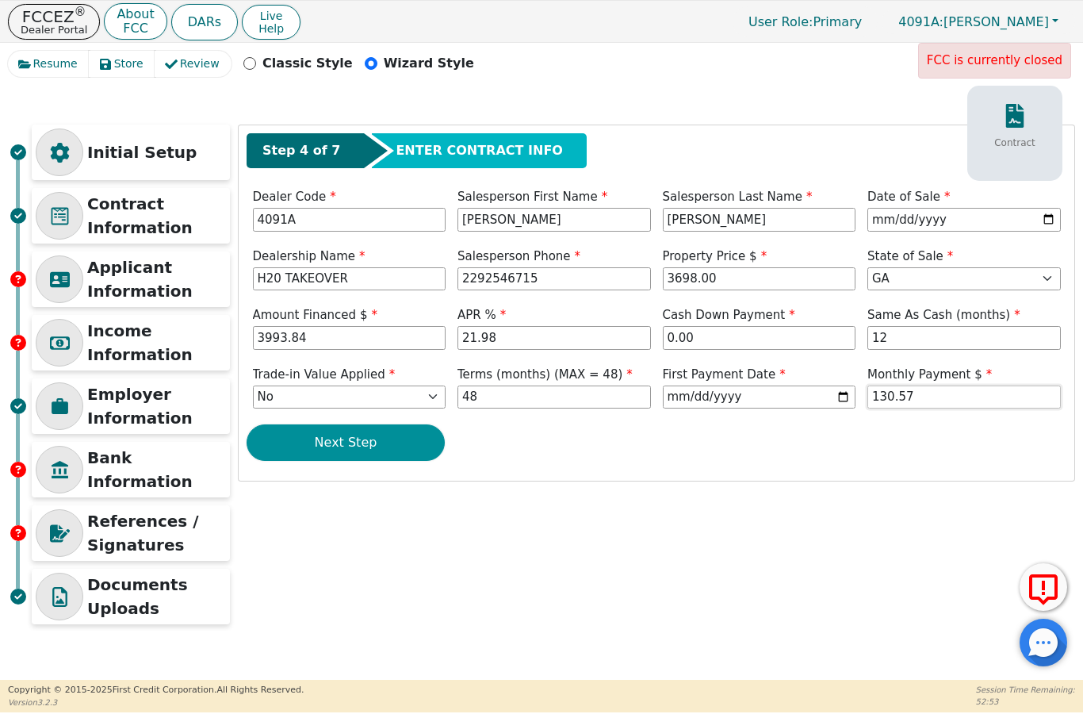 The height and width of the screenshot is (714, 1083). I want to click on div: References / Signatures, so click(131, 533).